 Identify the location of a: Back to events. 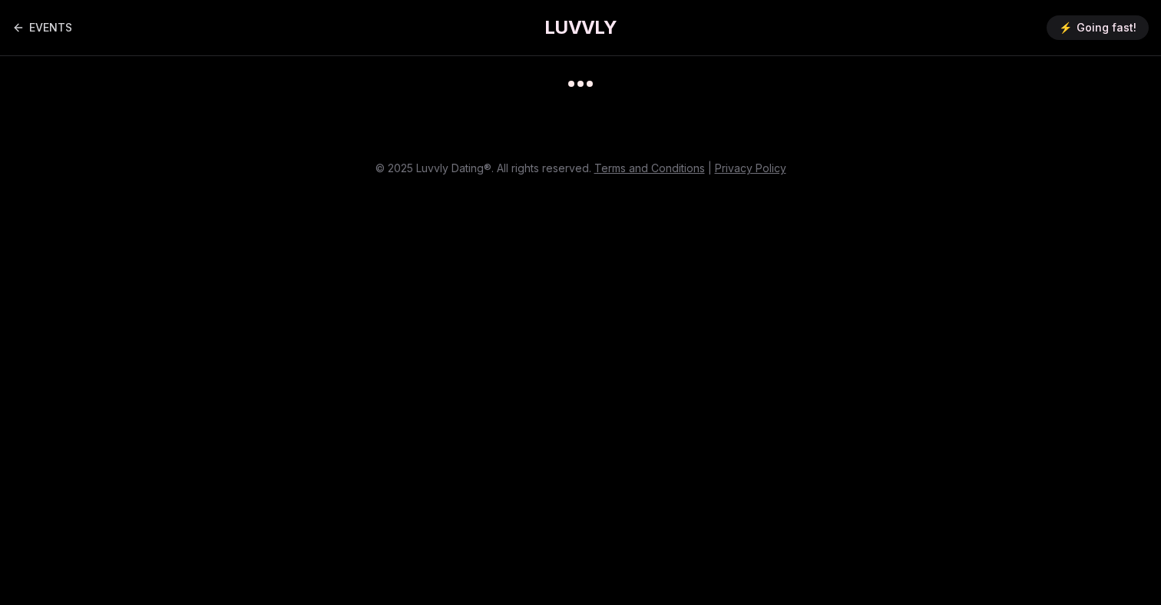
(42, 28).